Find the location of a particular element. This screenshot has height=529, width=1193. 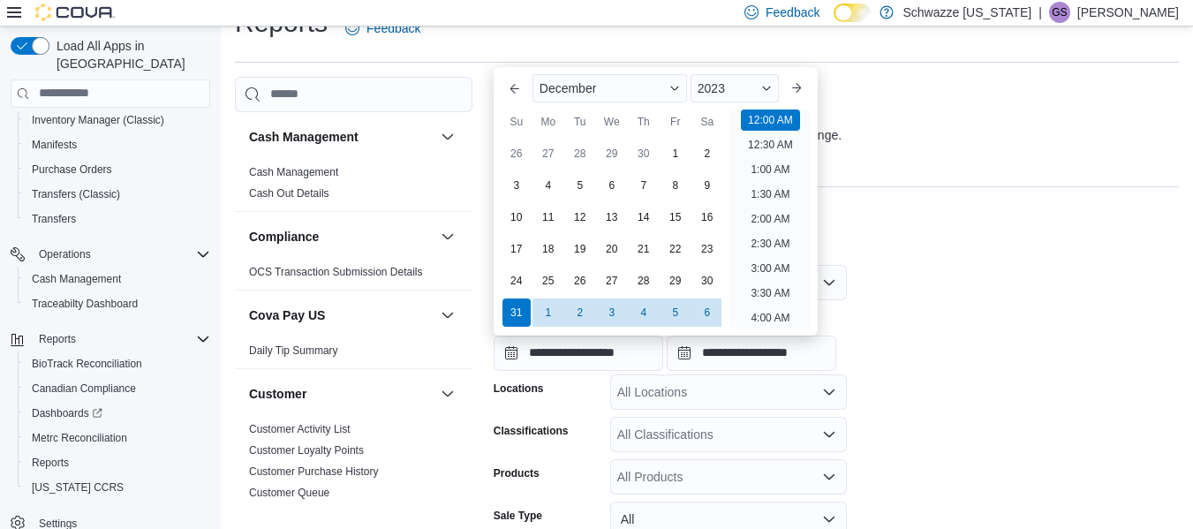

a: Customer Queue is located at coordinates (289, 493).